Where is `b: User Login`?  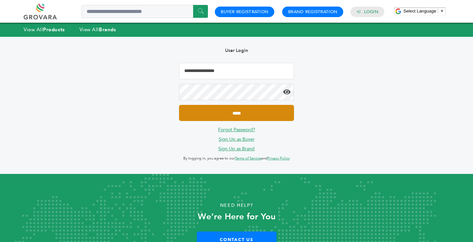
b: User Login is located at coordinates (237, 50).